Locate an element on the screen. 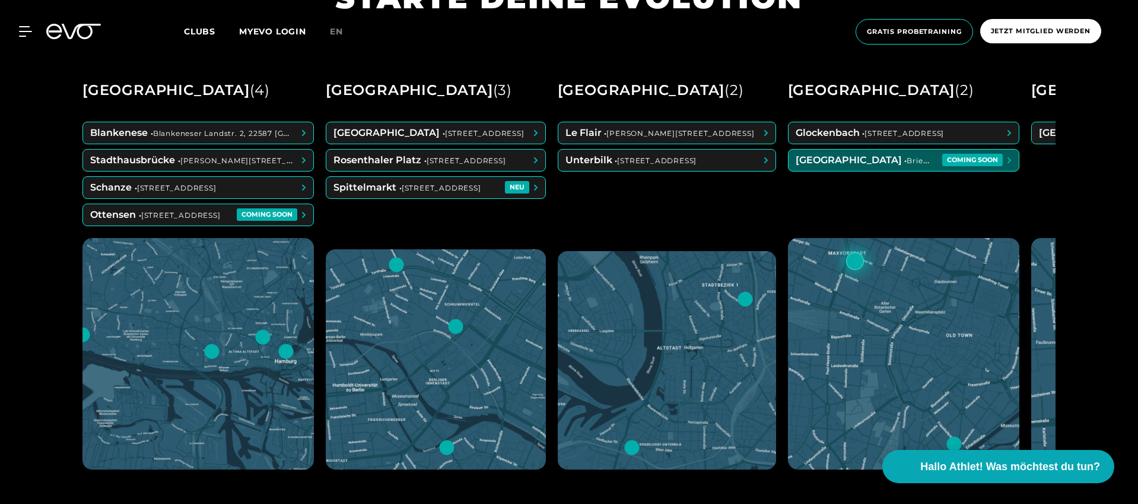  span: ( 4 ) is located at coordinates (260, 90).